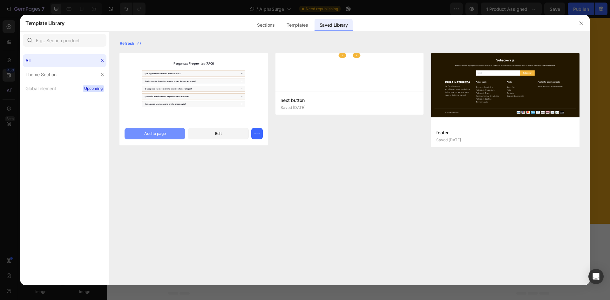  What do you see at coordinates (298, 240) in the screenshot?
I see `span: then drag & drop elements` at bounding box center [298, 240].